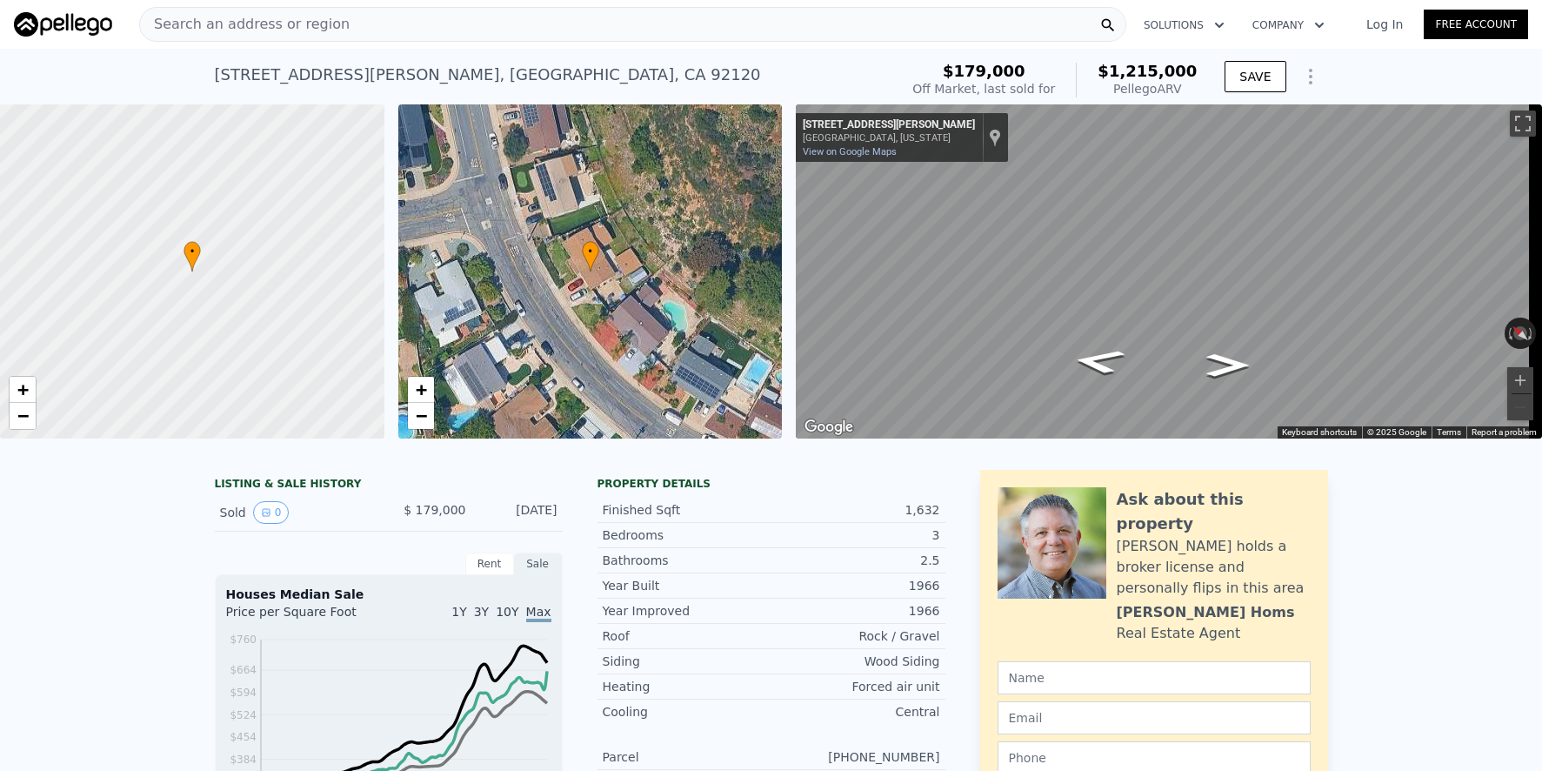  Describe the element at coordinates (1397, 431) in the screenshot. I see `span: © 2025 Google` at that location.